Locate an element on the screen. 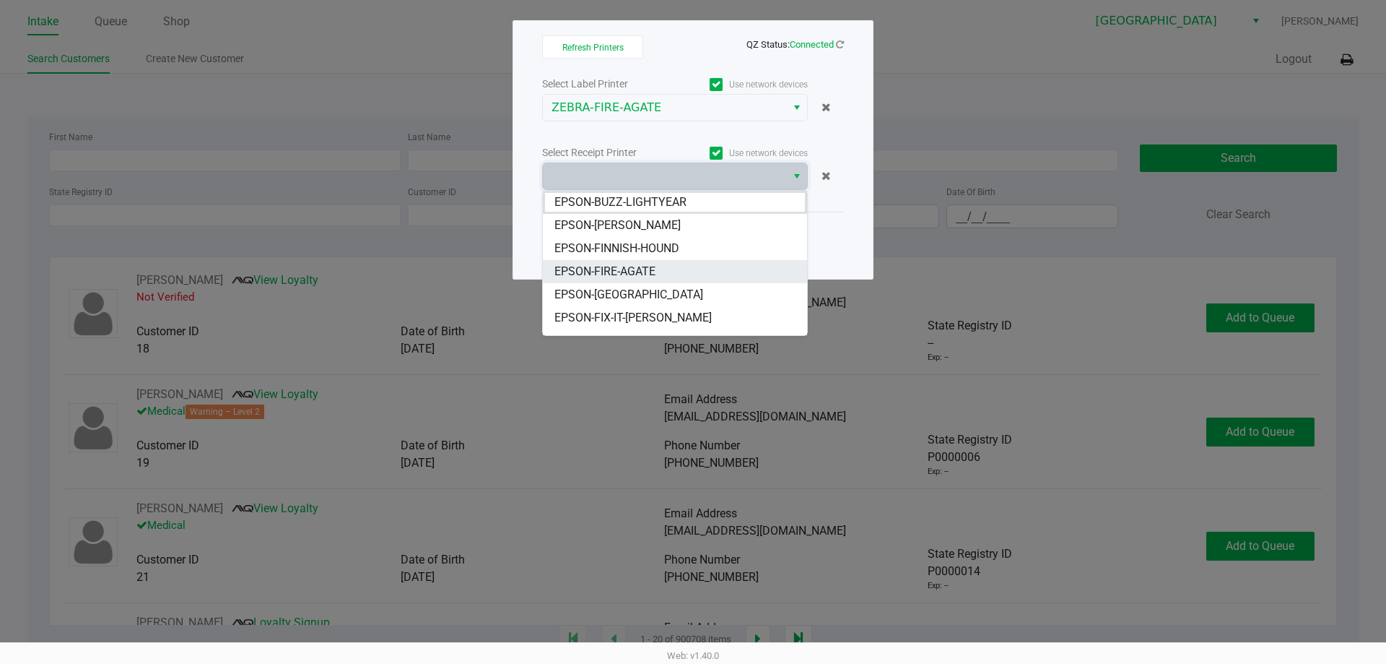  span: EPSON-FLOTSAM is located at coordinates (600, 341).